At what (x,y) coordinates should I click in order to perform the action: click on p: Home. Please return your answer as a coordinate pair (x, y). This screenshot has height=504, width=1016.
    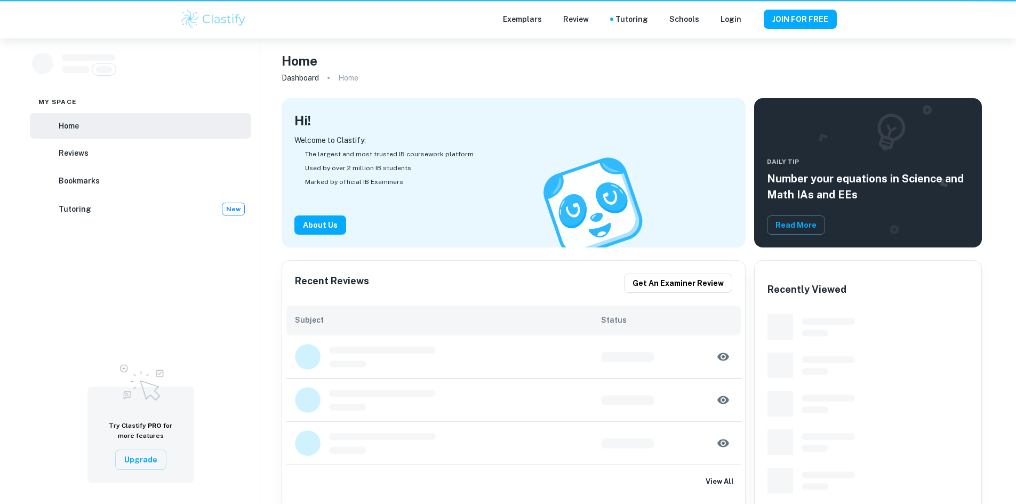
    Looking at the image, I should click on (348, 78).